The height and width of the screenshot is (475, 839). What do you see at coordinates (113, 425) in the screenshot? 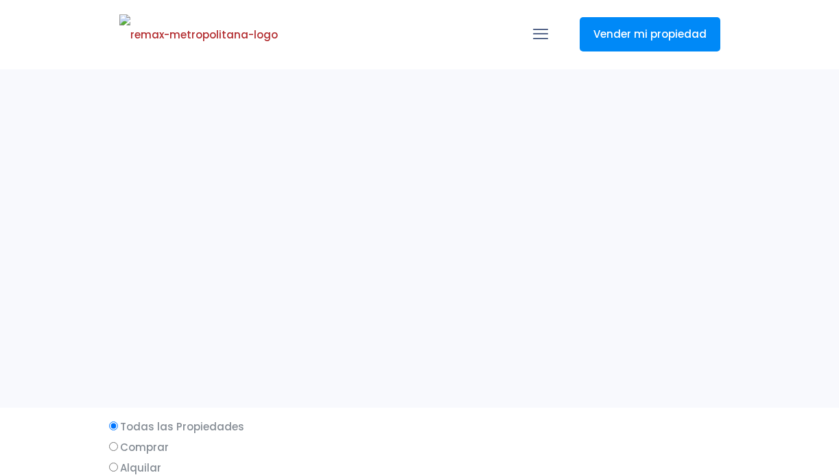
I see `input: Todas las Propiedades` at bounding box center [113, 425].